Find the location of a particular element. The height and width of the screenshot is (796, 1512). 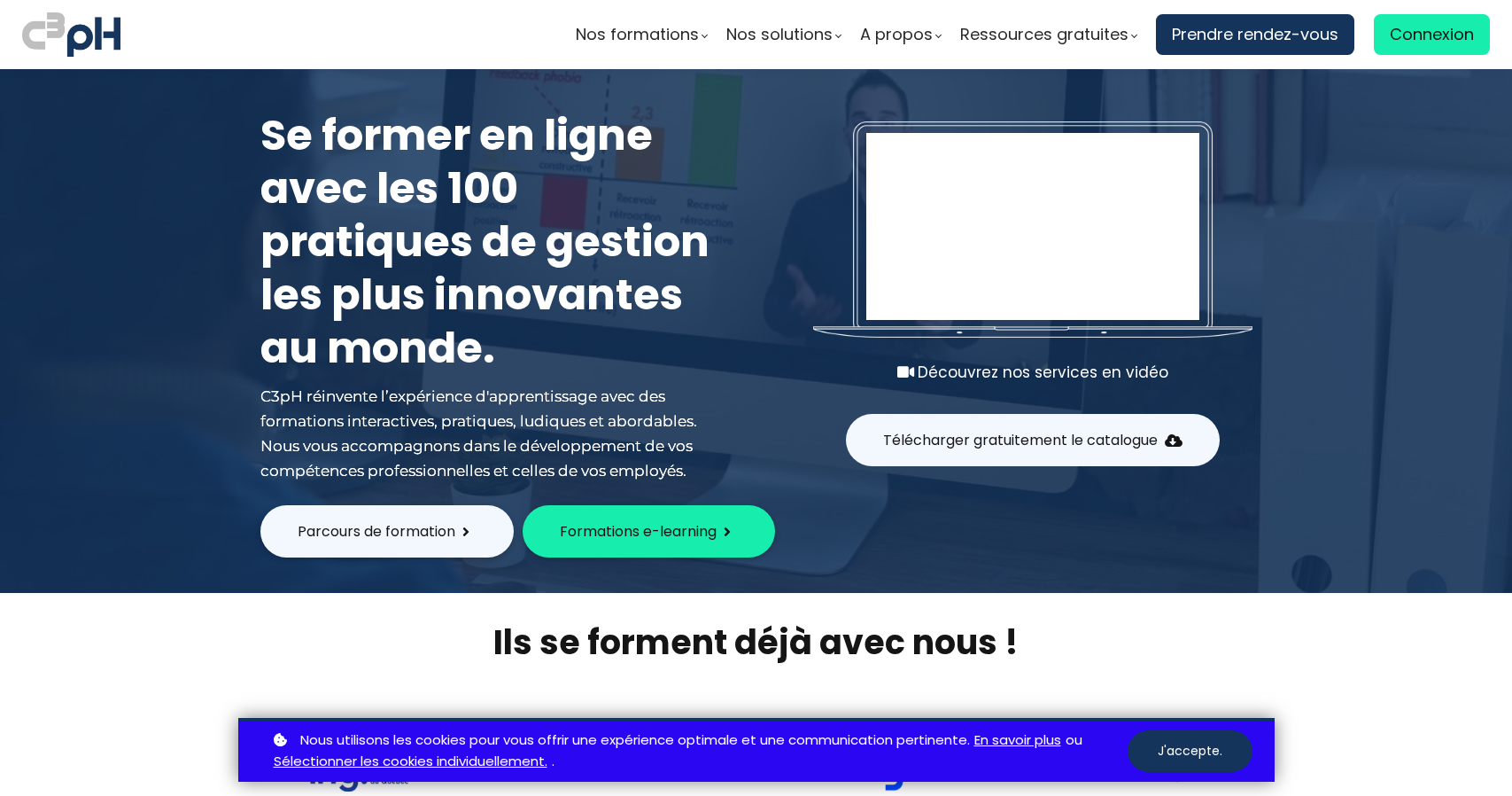

div: C3pH réinvente l’expérience d'apprentissage avec des formations interactives, pratiques, ludiques... is located at coordinates (491, 433).